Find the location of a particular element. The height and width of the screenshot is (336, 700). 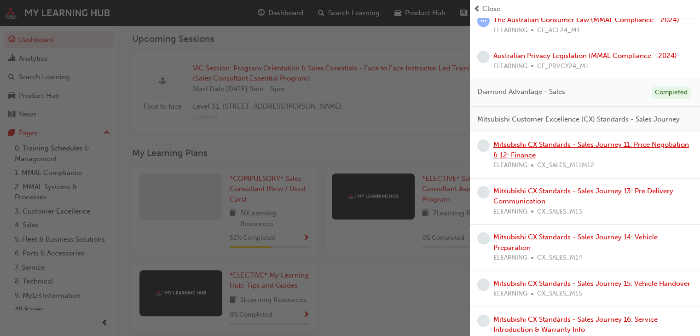

span: learningRecordVerb_ATTEMPT-icon is located at coordinates (483, 21).